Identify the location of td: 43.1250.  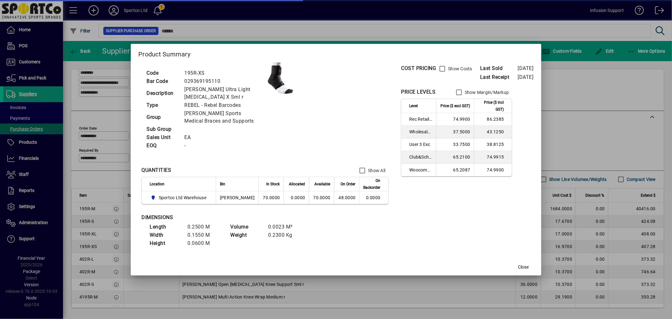
(493, 132).